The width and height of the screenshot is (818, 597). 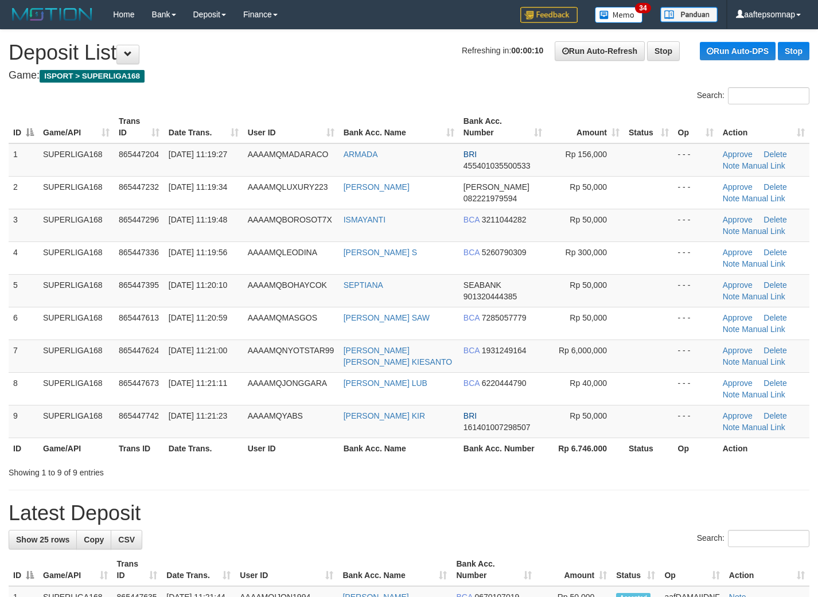 I want to click on img: MOTION_logo.png, so click(x=52, y=14).